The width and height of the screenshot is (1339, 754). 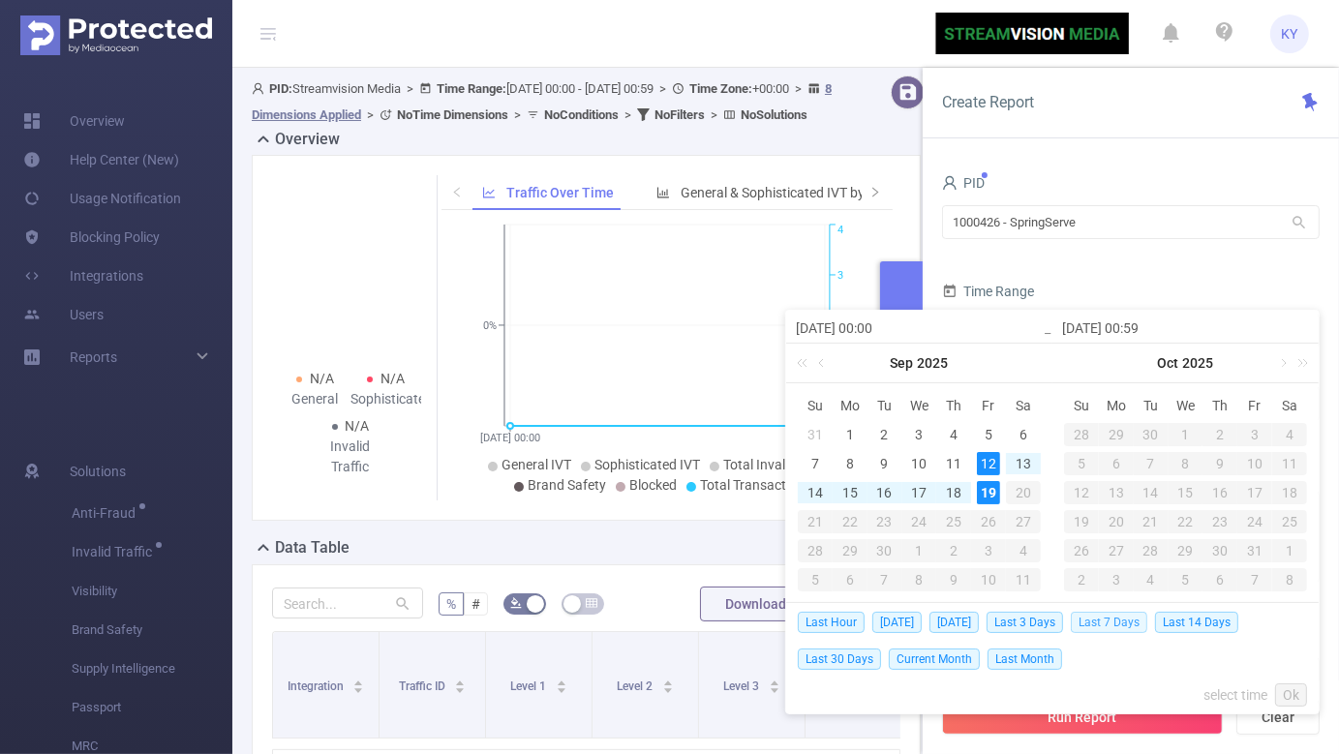 I want to click on td: November 6, 2025, so click(x=1220, y=580).